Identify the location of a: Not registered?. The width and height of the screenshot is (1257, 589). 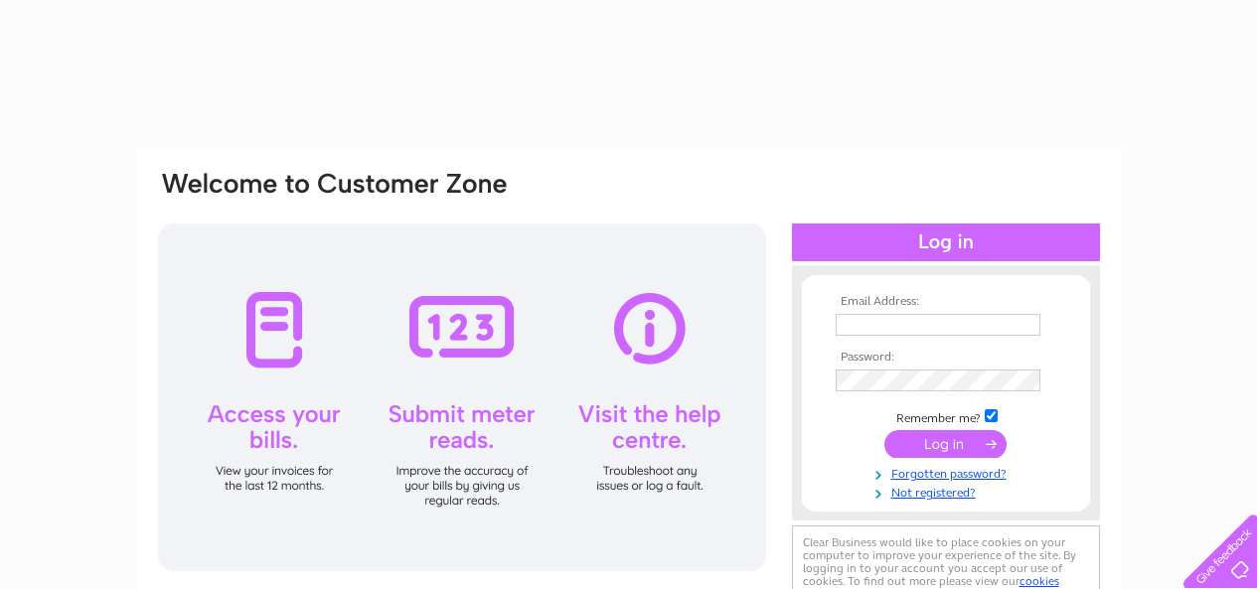
(948, 491).